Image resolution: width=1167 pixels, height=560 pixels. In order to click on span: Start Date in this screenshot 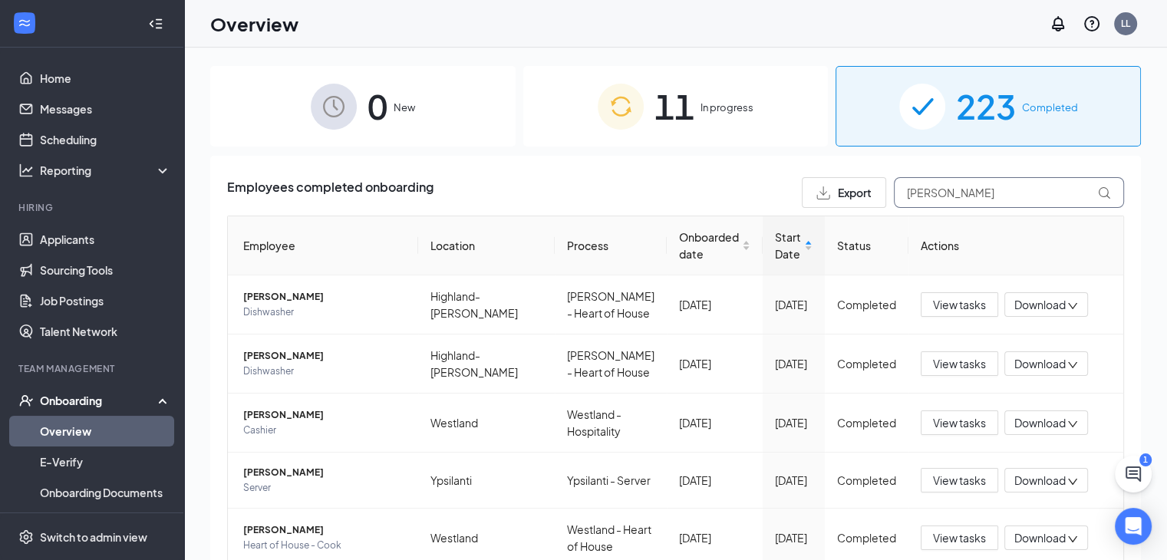, I will do `click(788, 246)`.